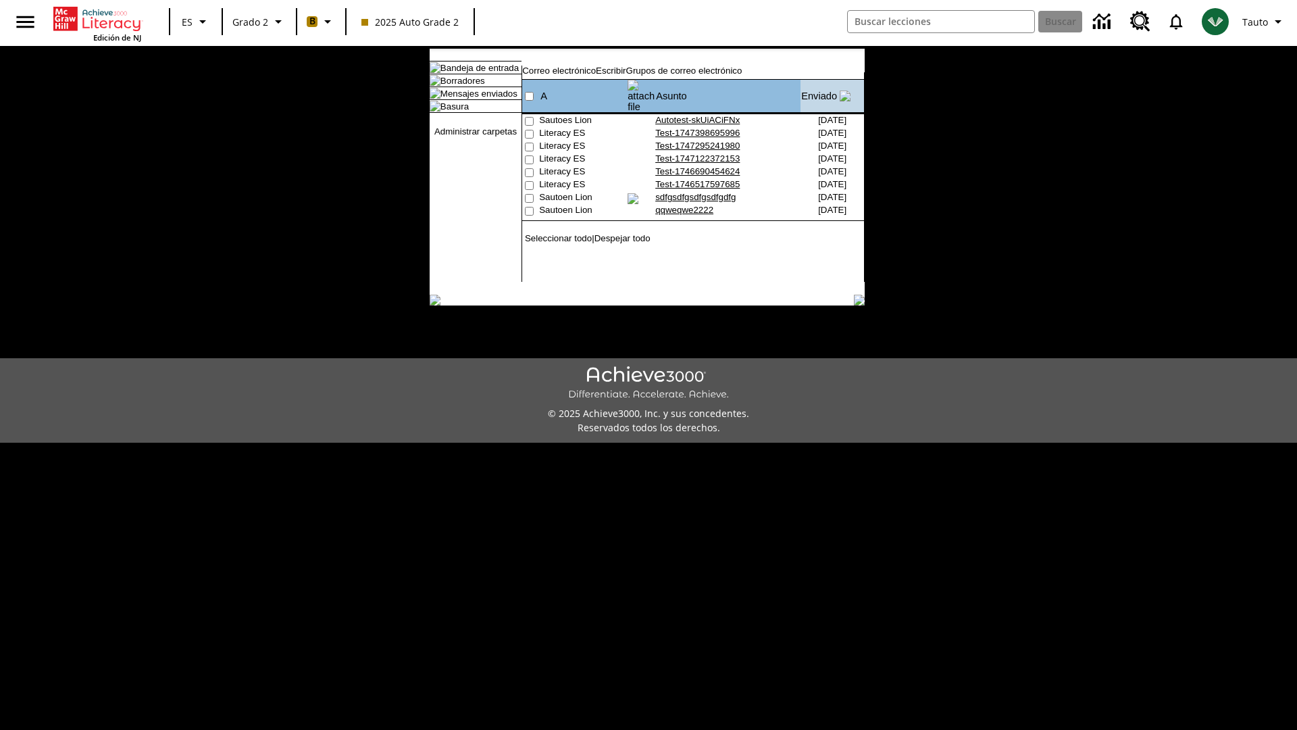  Describe the element at coordinates (684, 209) in the screenshot. I see `a: qqweqwe2222` at that location.